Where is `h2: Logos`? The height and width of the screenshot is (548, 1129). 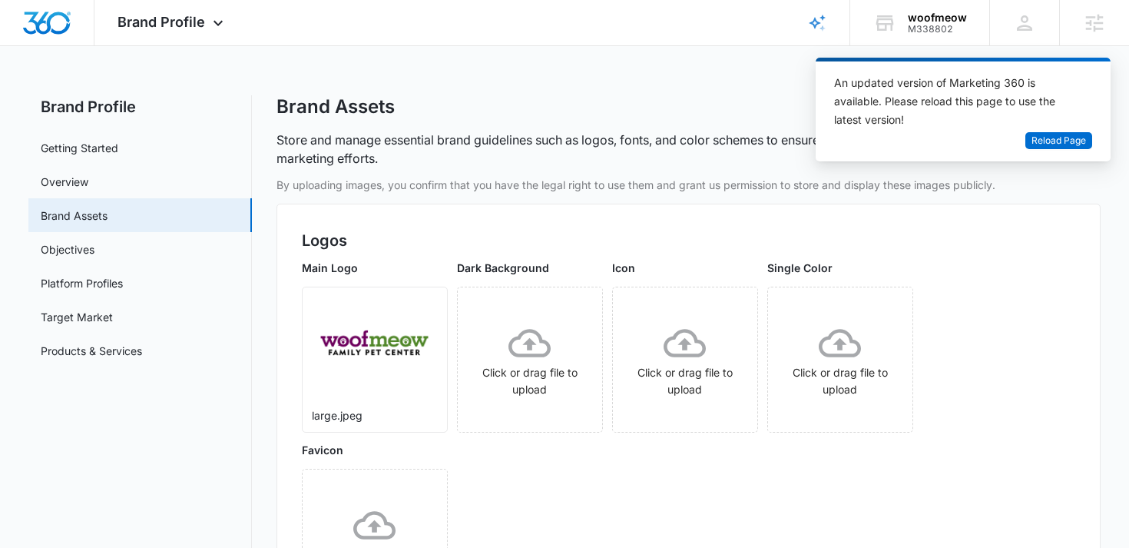
h2: Logos is located at coordinates (689, 240).